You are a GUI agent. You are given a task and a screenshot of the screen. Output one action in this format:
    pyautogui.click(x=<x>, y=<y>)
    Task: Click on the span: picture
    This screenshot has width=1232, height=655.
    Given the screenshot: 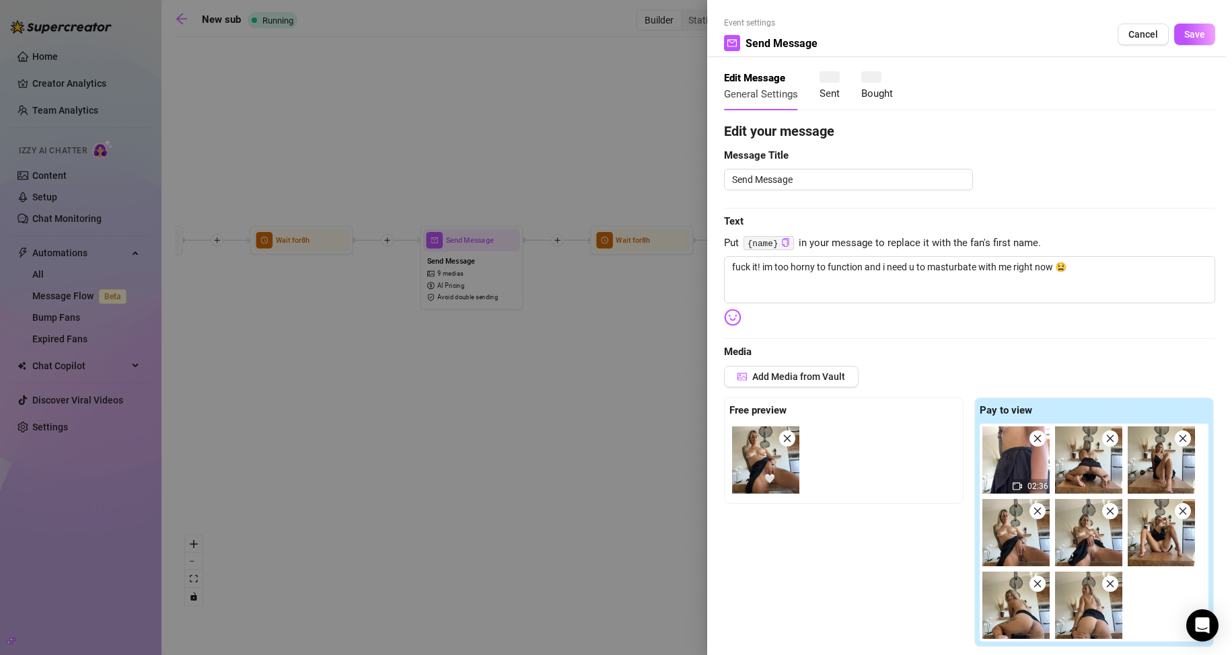 What is the action you would take?
    pyautogui.click(x=742, y=377)
    